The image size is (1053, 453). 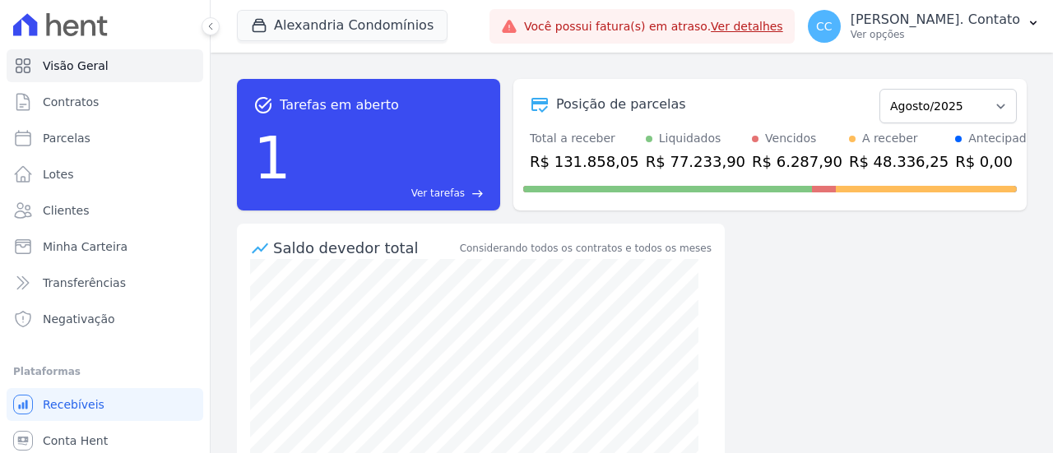 What do you see at coordinates (339, 105) in the screenshot?
I see `span: Tarefas em aberto` at bounding box center [339, 105].